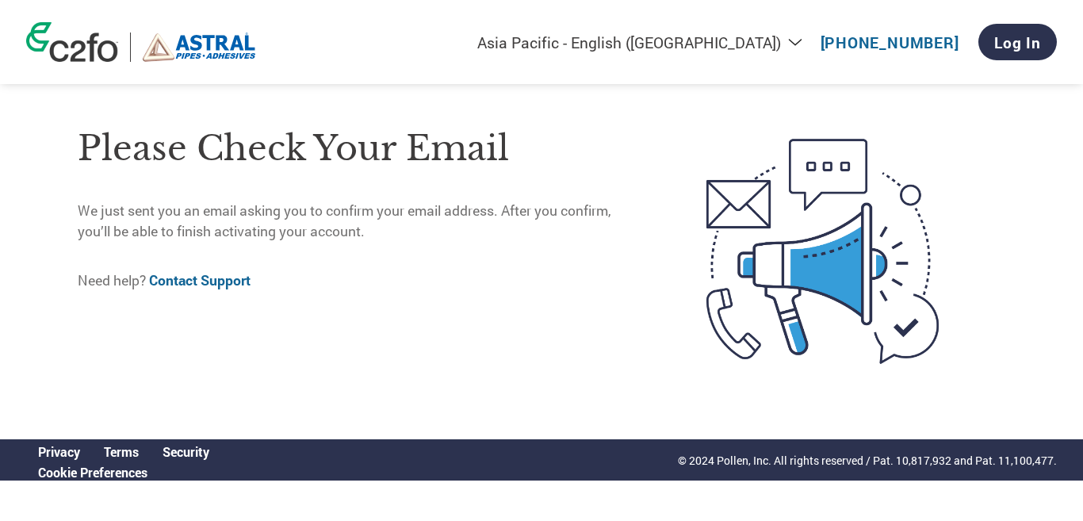 The width and height of the screenshot is (1083, 521). I want to click on img: Astral, so click(199, 47).